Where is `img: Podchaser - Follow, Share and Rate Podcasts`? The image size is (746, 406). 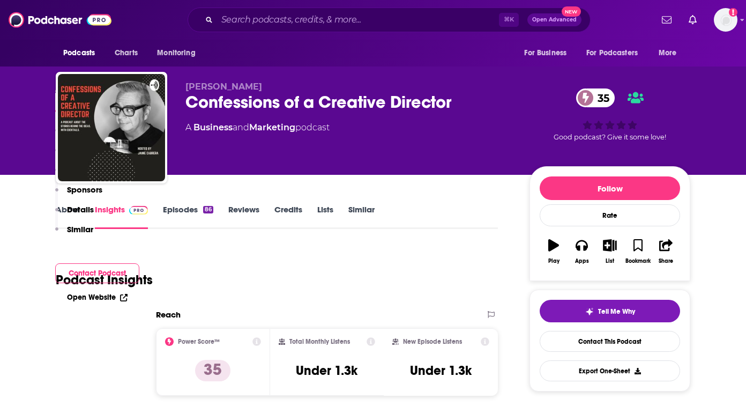 img: Podchaser - Follow, Share and Rate Podcasts is located at coordinates (60, 20).